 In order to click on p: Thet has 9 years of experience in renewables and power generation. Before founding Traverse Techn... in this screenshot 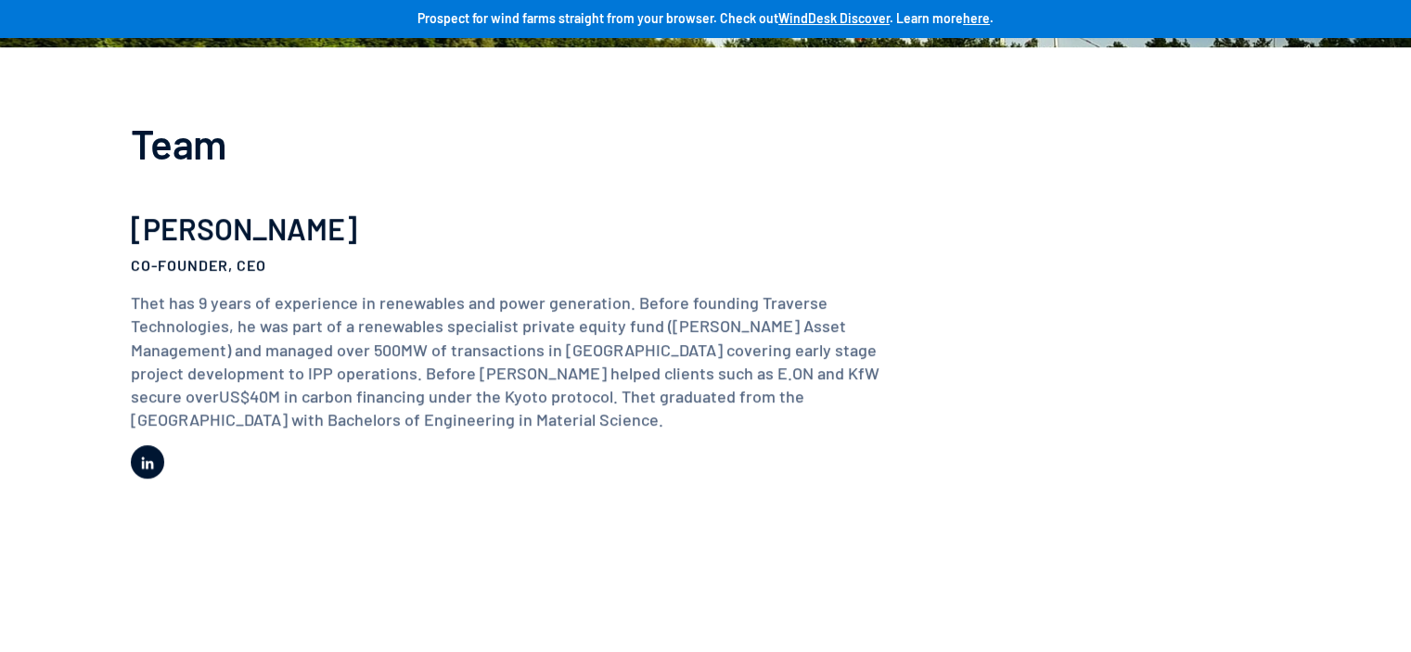, I will do `click(520, 361)`.